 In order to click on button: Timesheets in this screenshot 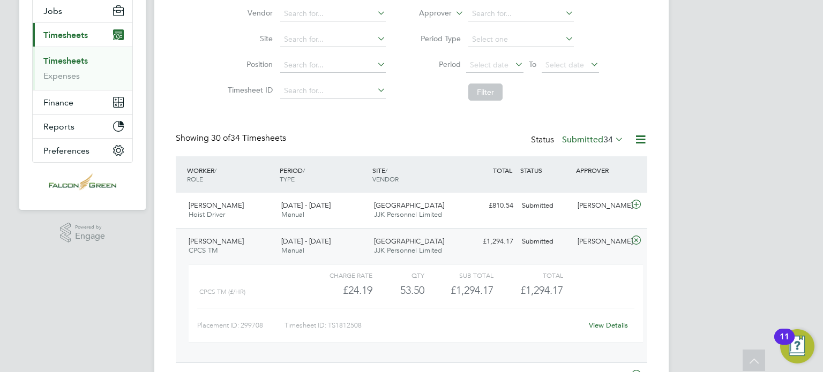, I will do `click(83, 35)`.